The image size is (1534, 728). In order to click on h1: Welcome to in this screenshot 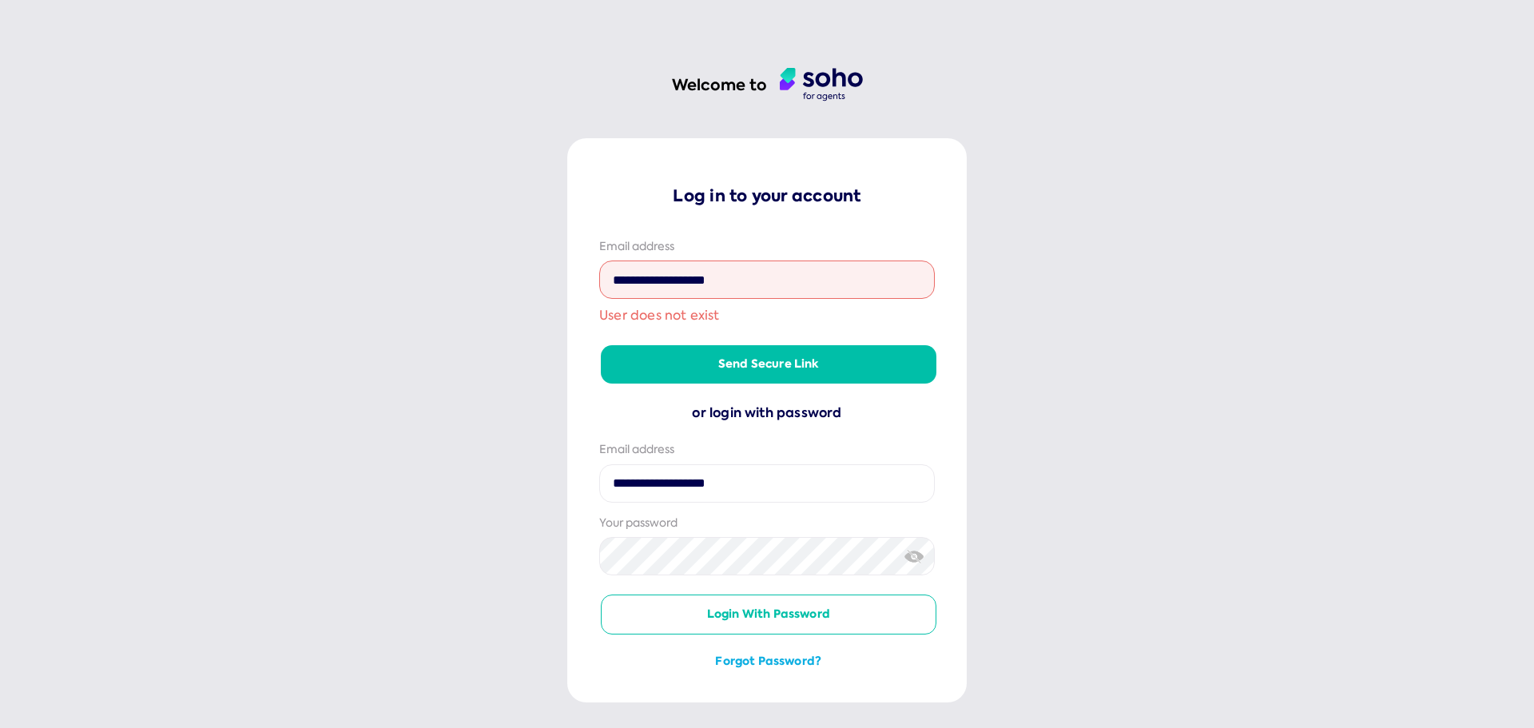, I will do `click(719, 85)`.